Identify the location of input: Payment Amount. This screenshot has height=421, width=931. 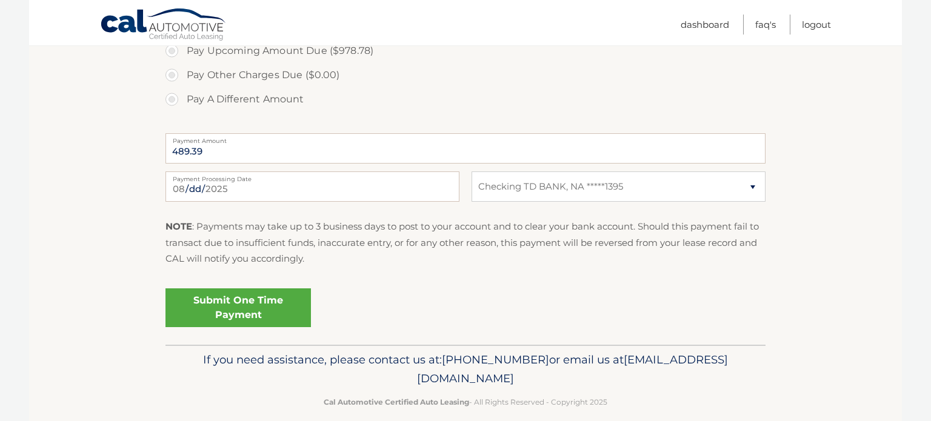
(465, 148).